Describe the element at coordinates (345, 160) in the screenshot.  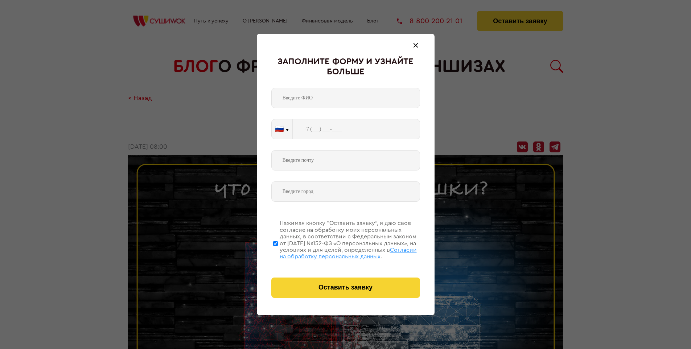
I see `input: Введите почту` at that location.